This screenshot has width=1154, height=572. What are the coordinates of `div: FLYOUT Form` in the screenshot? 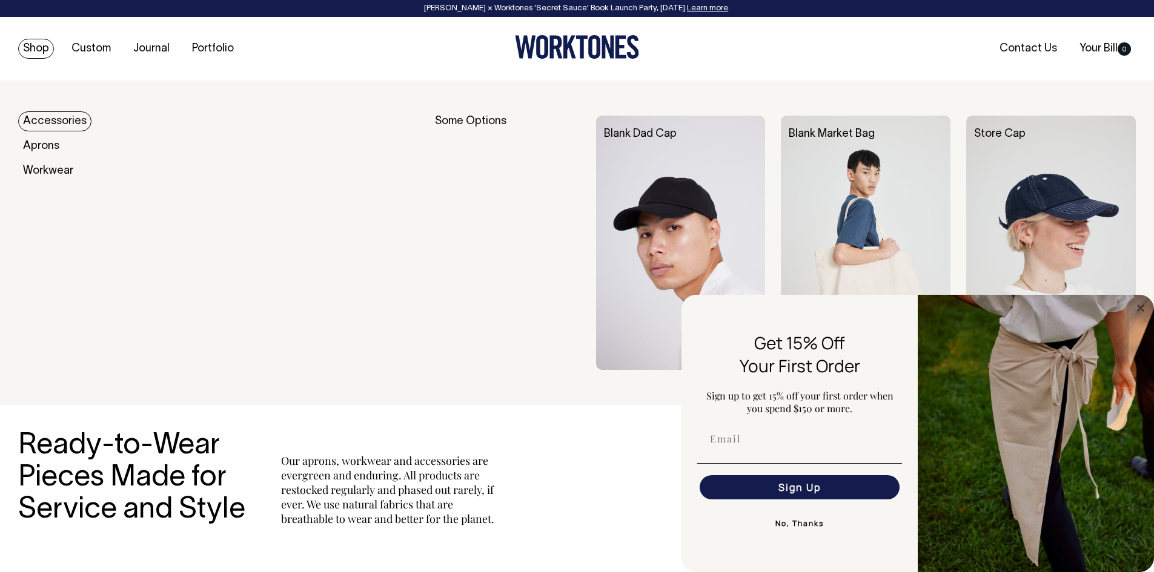 It's located at (918, 434).